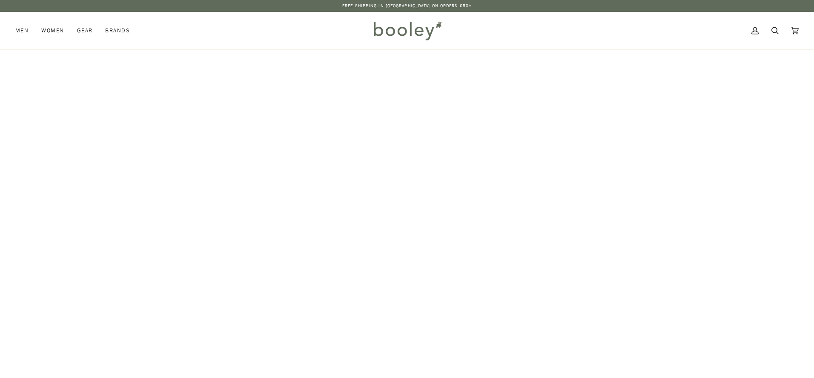 The image size is (814, 378). Describe the element at coordinates (25, 31) in the screenshot. I see `div: Men` at that location.